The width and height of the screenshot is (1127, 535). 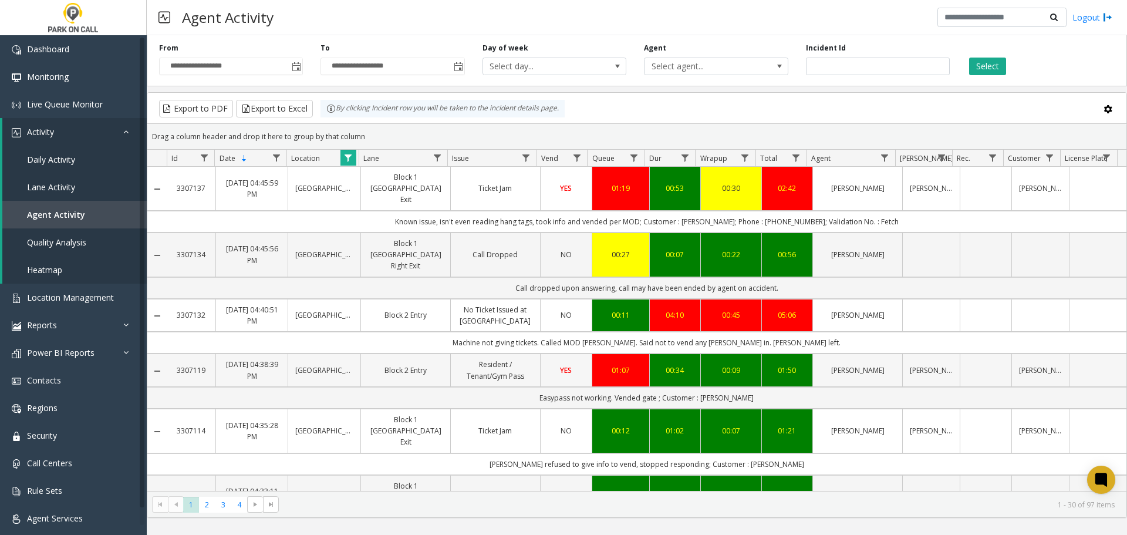 What do you see at coordinates (437, 157) in the screenshot?
I see `a: Lane Filter Menu` at bounding box center [437, 157].